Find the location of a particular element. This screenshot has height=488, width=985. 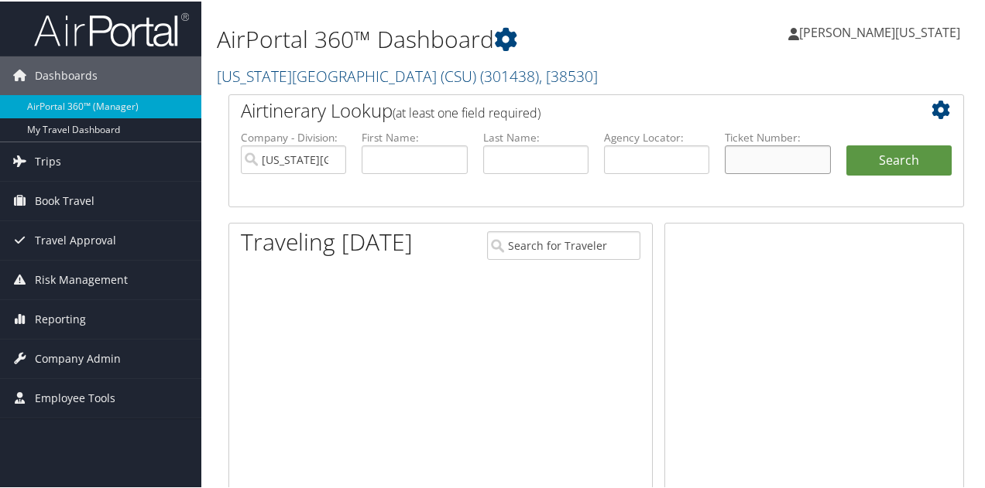

span: ( 301438 ) is located at coordinates (509, 74).